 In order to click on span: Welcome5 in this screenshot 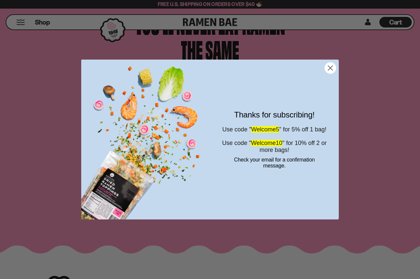, I will do `click(265, 129)`.